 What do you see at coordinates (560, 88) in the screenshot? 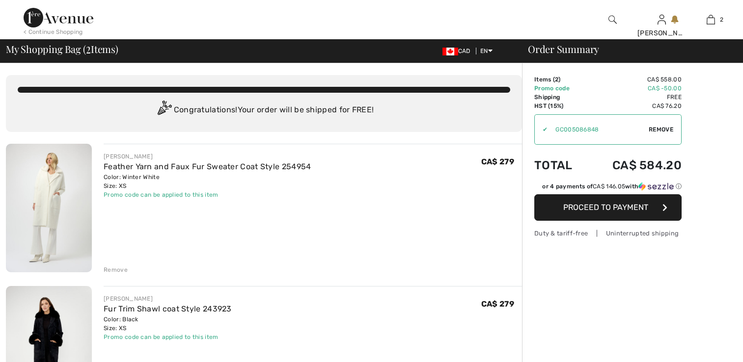
I see `td: Promo code` at bounding box center [560, 88].